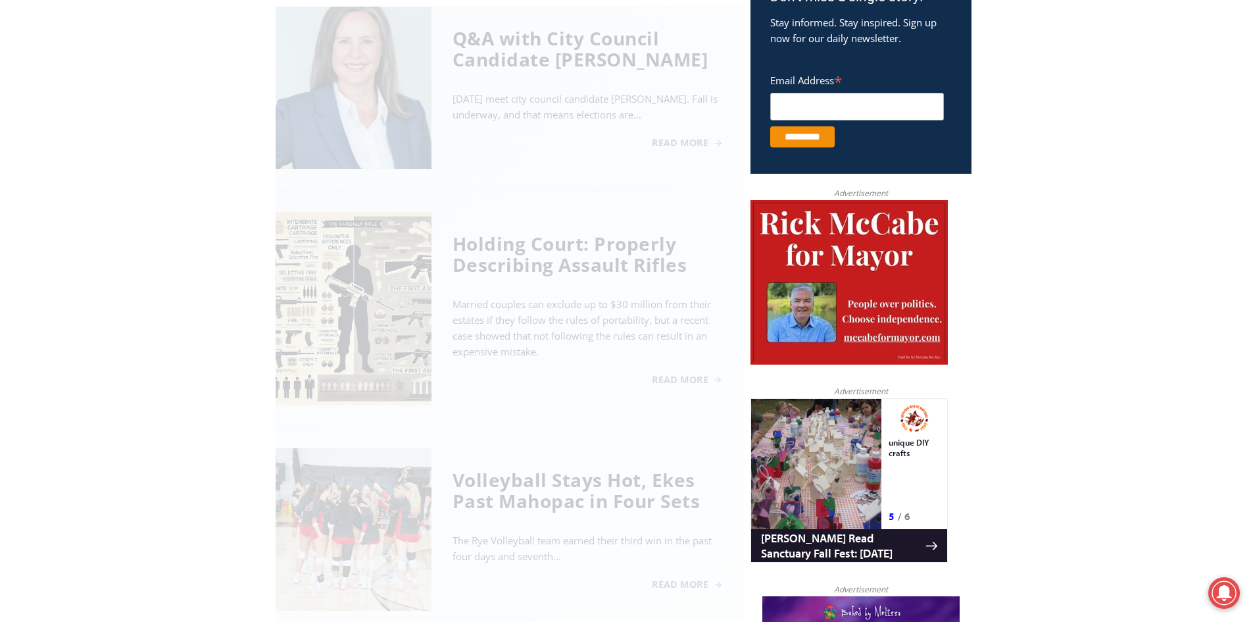  Describe the element at coordinates (861, 30) in the screenshot. I see `p: Stay informed. Stay inspired. Sign up now for our daily newsletter.` at that location.